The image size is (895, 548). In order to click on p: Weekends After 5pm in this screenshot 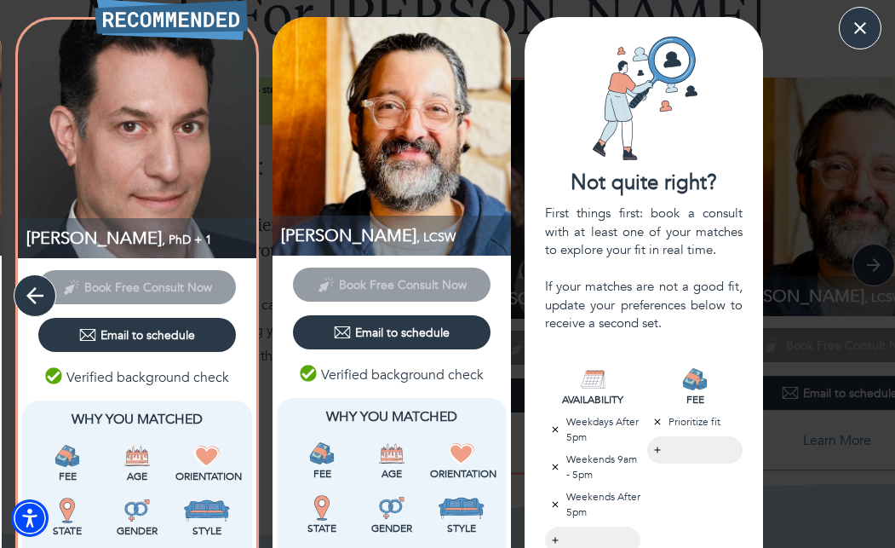, I will do `click(593, 504)`.